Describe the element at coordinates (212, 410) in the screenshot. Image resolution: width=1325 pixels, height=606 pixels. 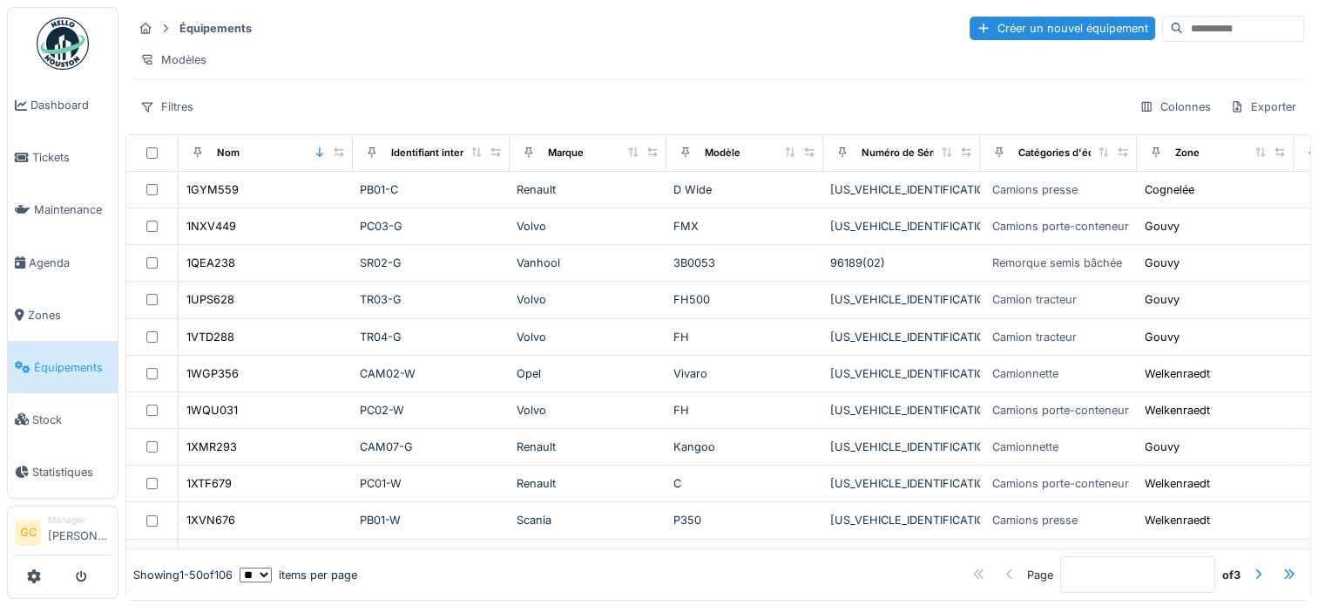
I see `div: 1WQU031` at that location.